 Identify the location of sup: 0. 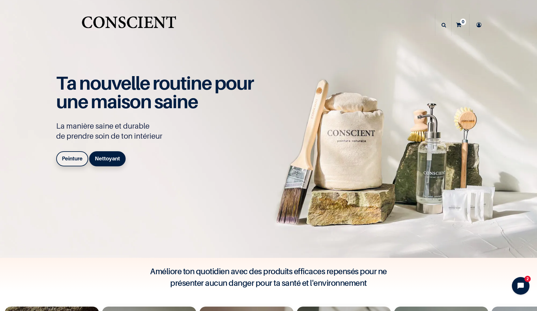
(463, 22).